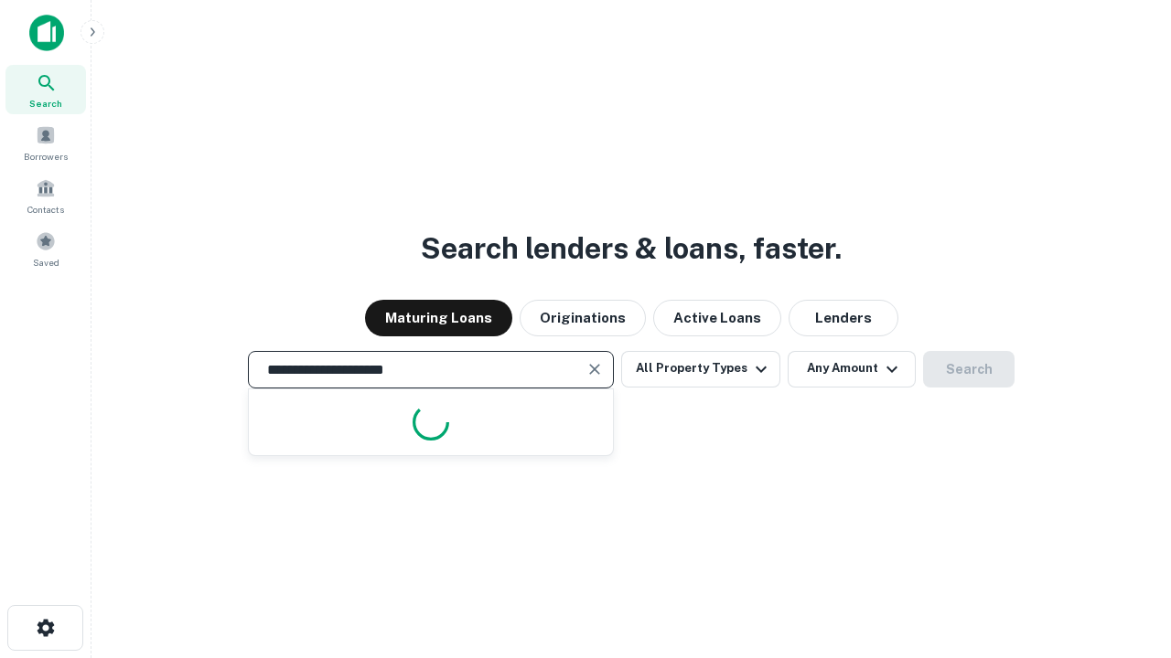 The image size is (1171, 658). I want to click on div: Contacts, so click(46, 196).